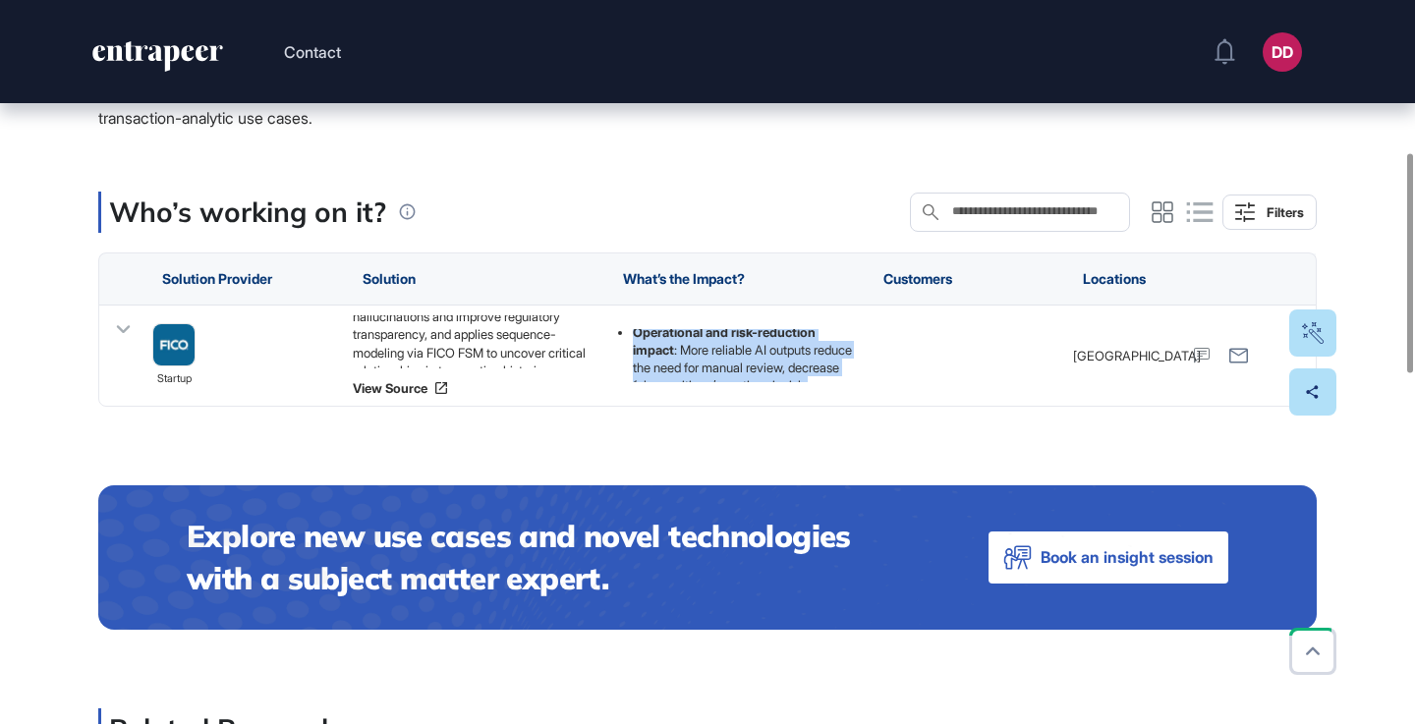 The height and width of the screenshot is (724, 1415). Describe the element at coordinates (157, 60) in the screenshot. I see `a: entrapeer-logo` at that location.